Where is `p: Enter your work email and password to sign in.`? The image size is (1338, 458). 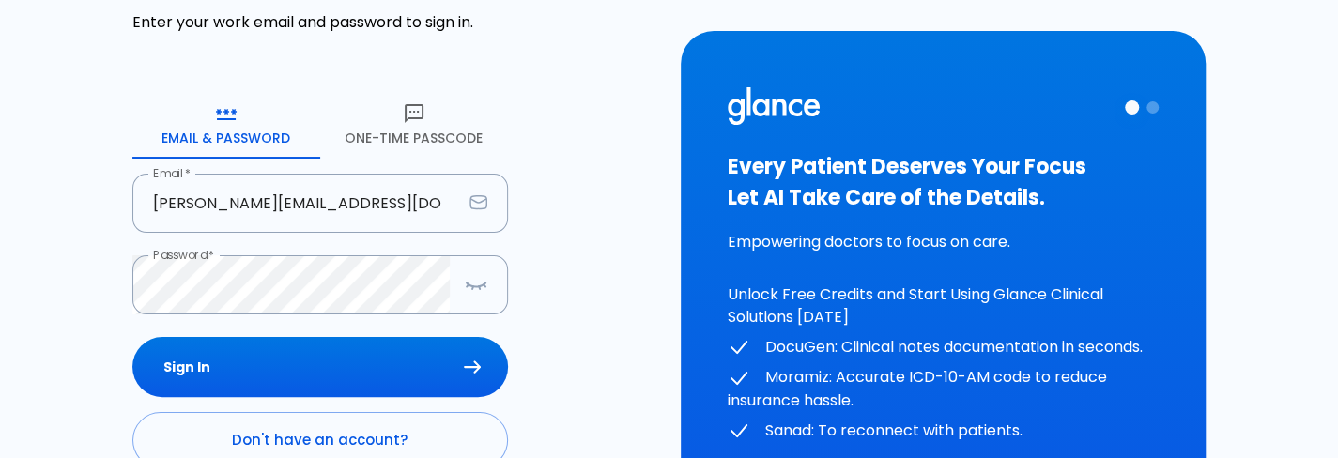
p: Enter your work email and password to sign in. is located at coordinates (395, 23).